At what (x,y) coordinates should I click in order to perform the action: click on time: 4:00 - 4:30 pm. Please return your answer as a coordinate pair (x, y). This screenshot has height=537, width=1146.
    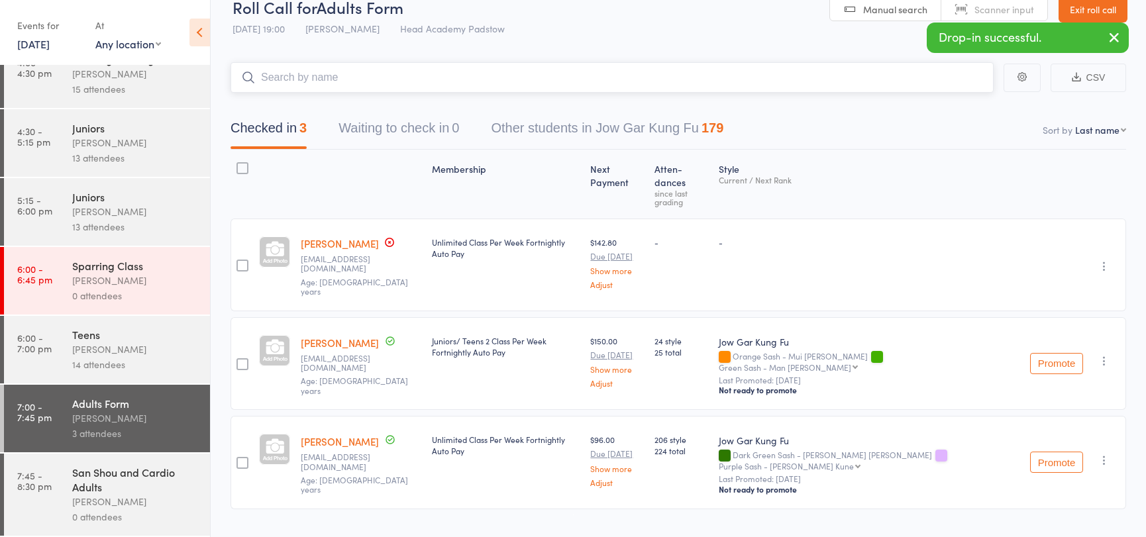
    Looking at the image, I should click on (34, 68).